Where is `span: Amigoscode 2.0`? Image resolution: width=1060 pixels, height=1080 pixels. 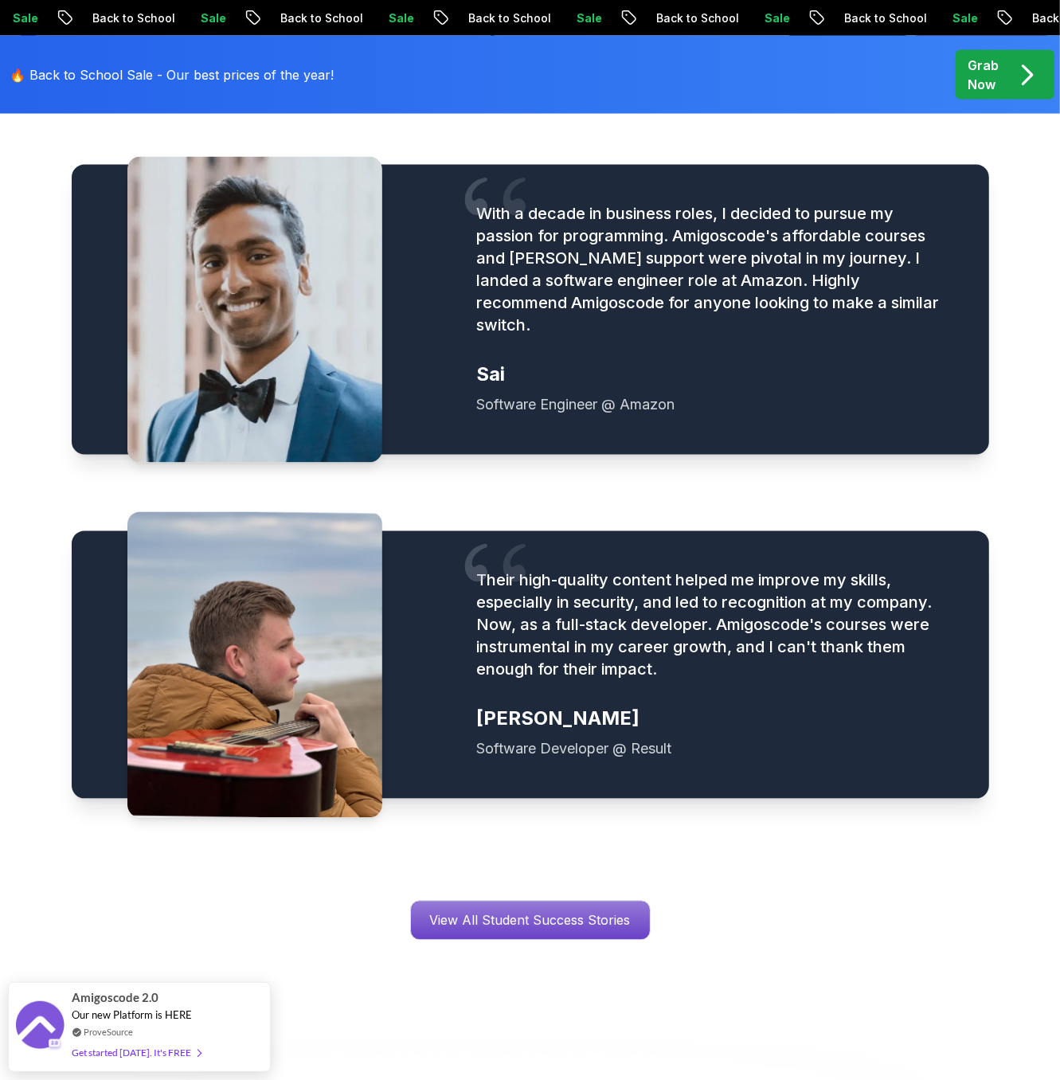
span: Amigoscode 2.0 is located at coordinates (115, 997).